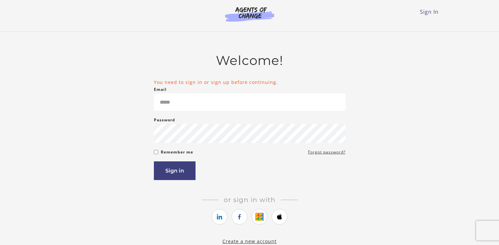 This screenshot has width=499, height=245. Describe the element at coordinates (175, 171) in the screenshot. I see `button: Sign in` at that location.